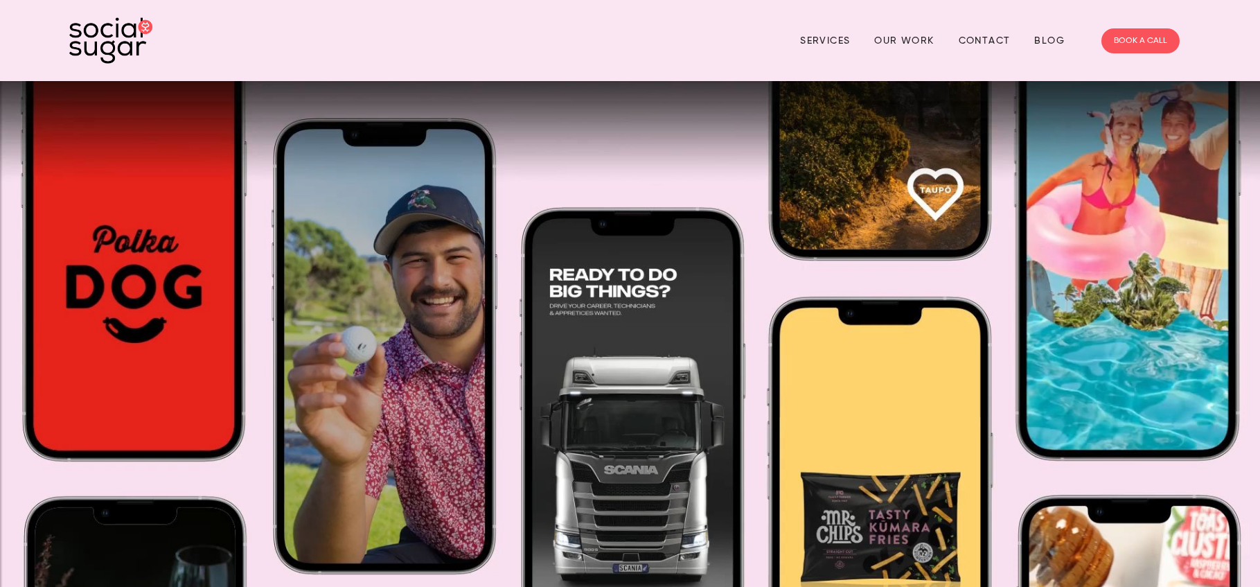 This screenshot has width=1260, height=587. What do you see at coordinates (111, 40) in the screenshot?
I see `img: SocialSugar` at bounding box center [111, 40].